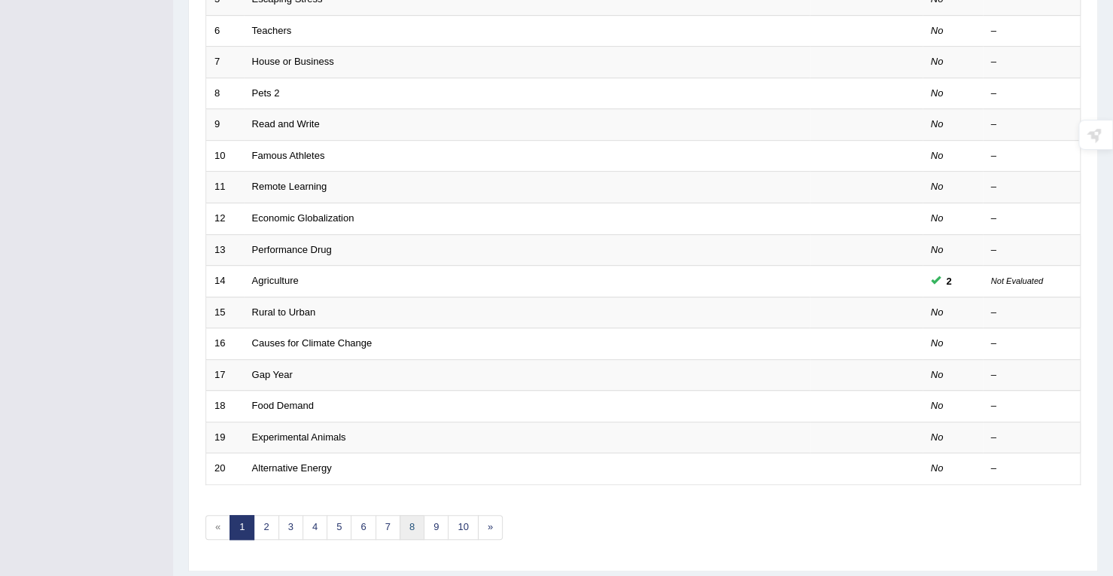 This screenshot has height=576, width=1113. Describe the element at coordinates (225, 469) in the screenshot. I see `td: 20` at that location.